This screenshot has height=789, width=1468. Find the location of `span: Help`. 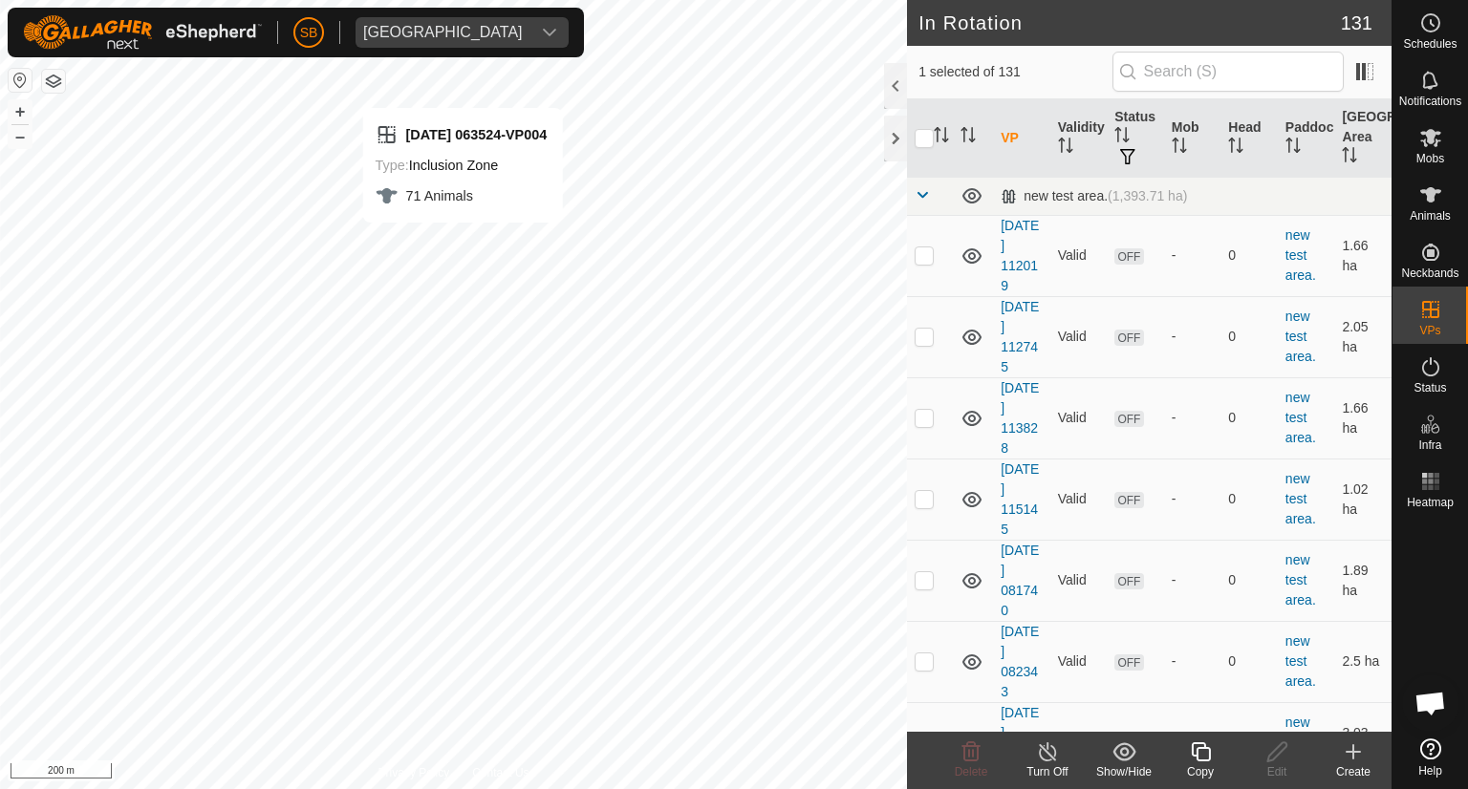

span: Help is located at coordinates (1430, 771).